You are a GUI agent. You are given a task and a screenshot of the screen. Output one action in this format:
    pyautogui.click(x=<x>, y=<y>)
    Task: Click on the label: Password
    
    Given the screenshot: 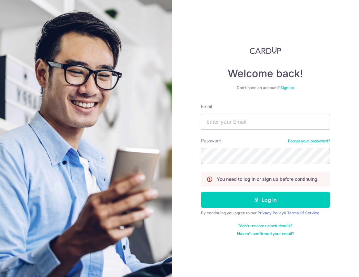 What is the action you would take?
    pyautogui.click(x=211, y=141)
    